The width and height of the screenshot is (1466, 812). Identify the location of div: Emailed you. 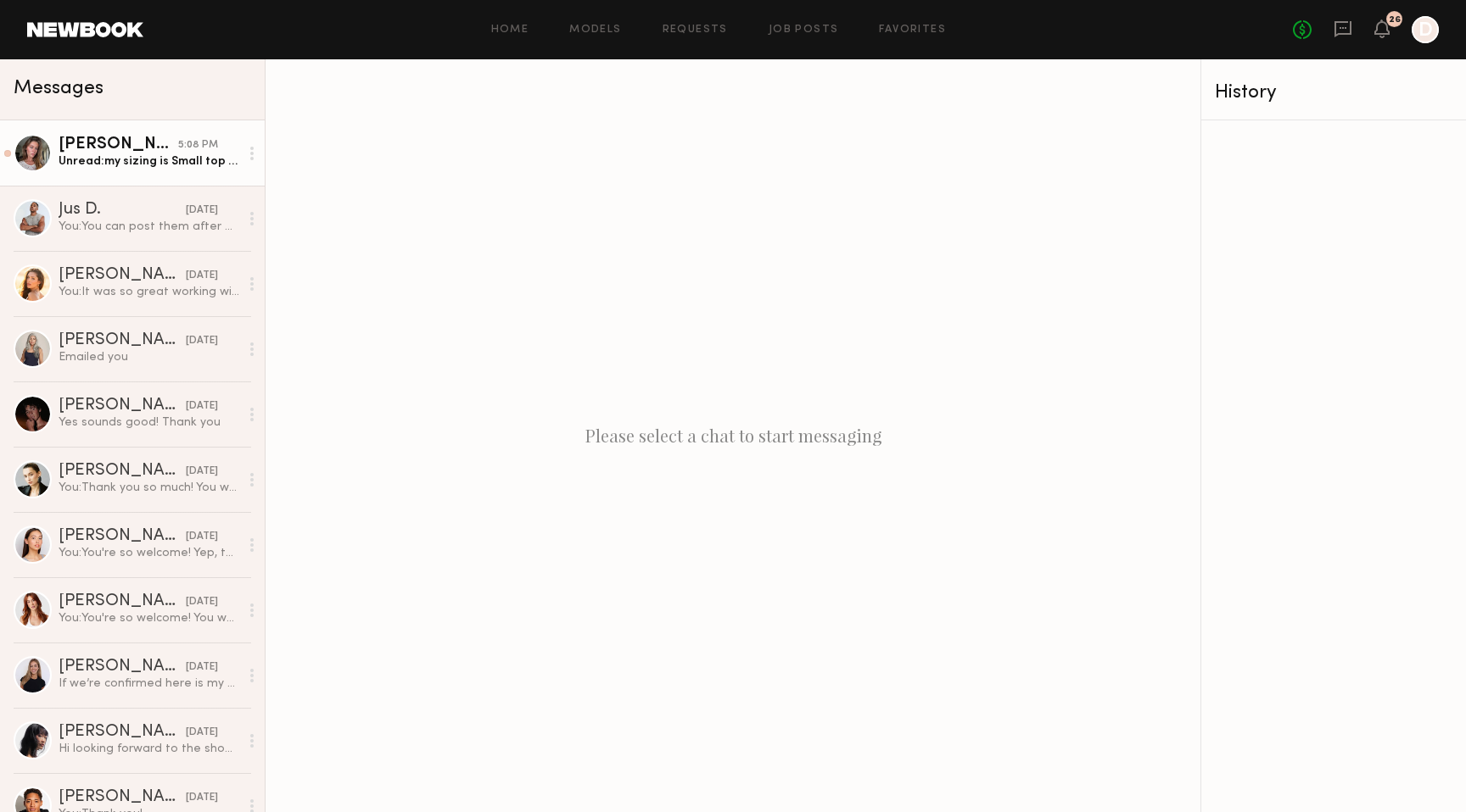
(149, 357).